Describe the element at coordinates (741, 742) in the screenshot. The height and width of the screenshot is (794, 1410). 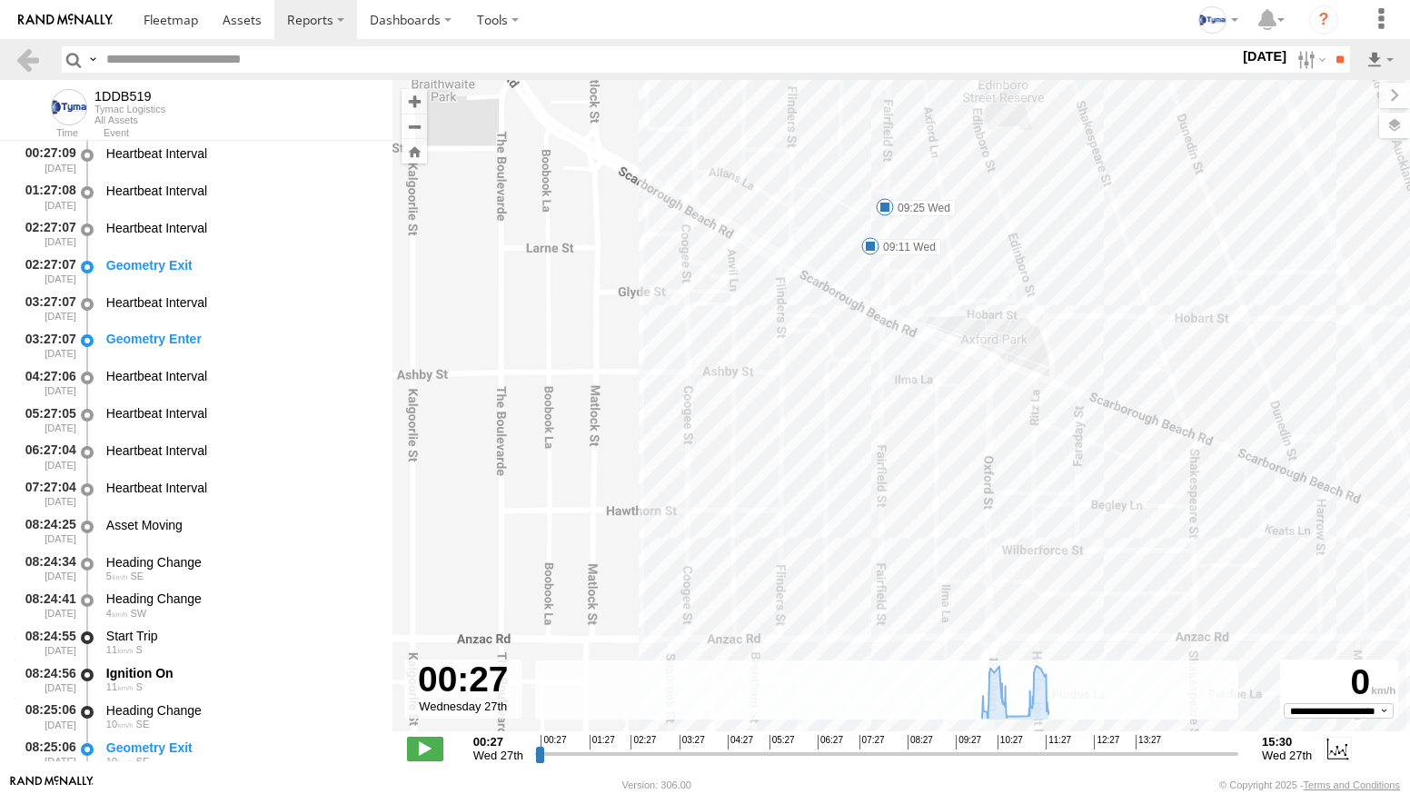
I see `span: 04:27` at that location.